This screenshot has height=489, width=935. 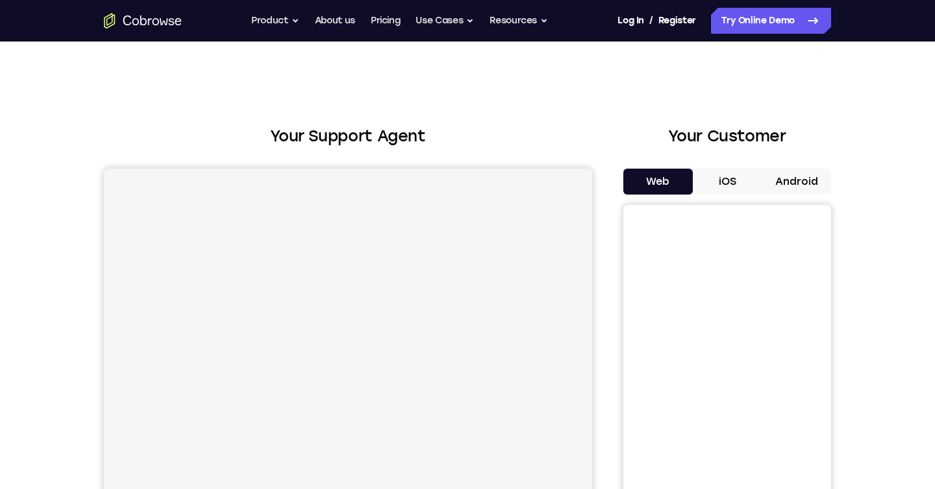 I want to click on button: Android, so click(x=796, y=182).